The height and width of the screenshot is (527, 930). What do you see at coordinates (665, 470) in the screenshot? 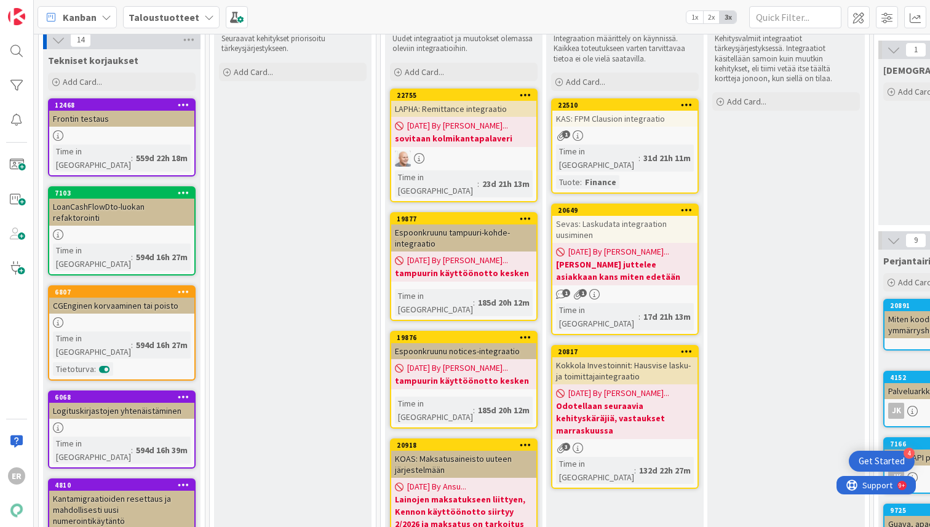
I see `div: 132d 22h 27m` at bounding box center [665, 470].